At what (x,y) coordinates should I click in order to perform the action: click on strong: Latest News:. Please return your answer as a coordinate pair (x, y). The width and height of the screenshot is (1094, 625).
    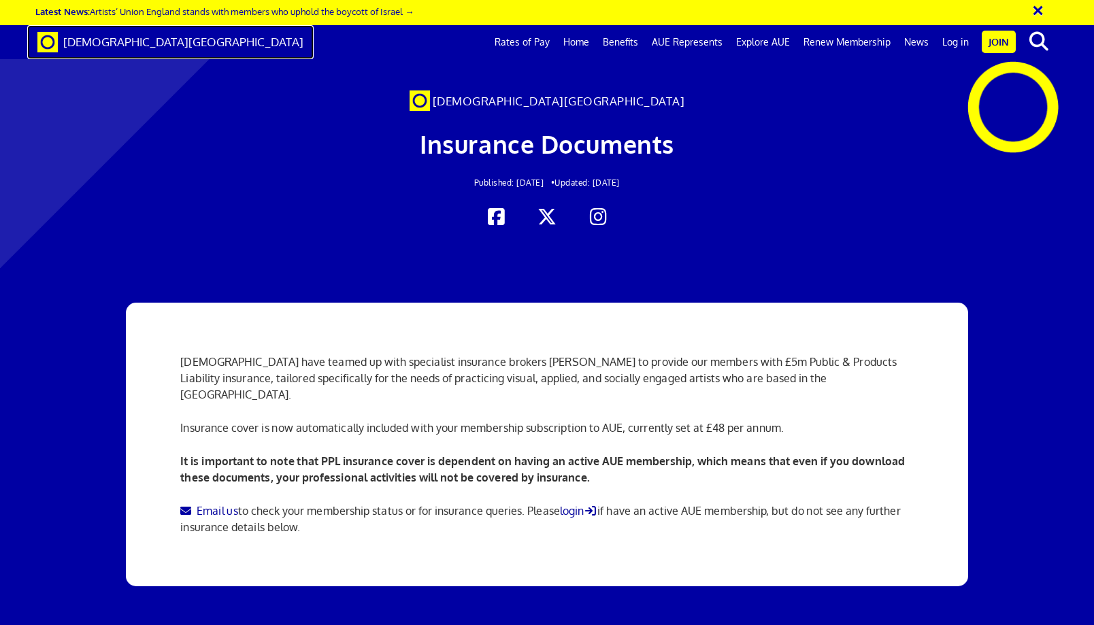
    Looking at the image, I should click on (63, 11).